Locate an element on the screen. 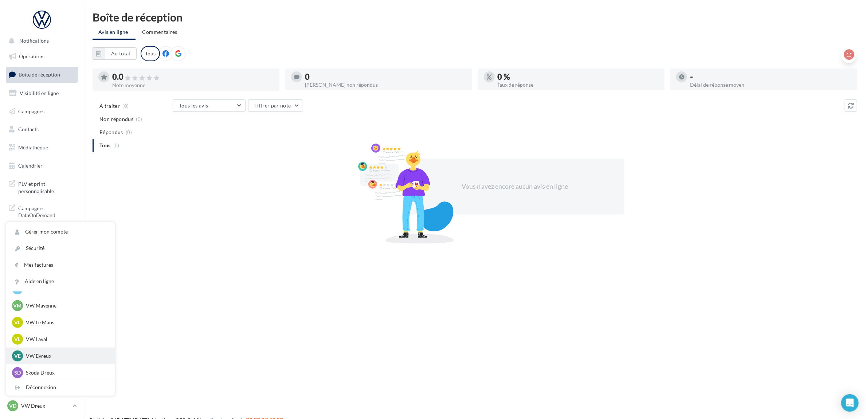 The image size is (866, 419). p: VW Evreux is located at coordinates (66, 356).